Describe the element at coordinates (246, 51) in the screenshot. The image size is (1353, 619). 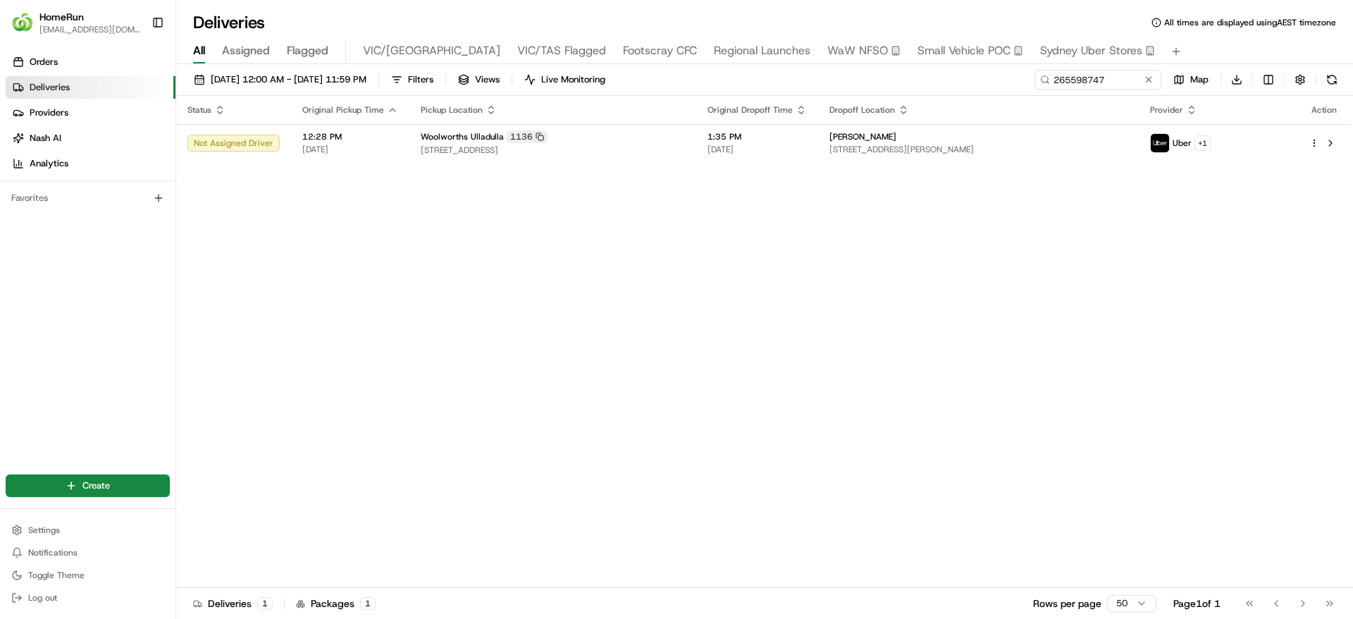
I see `span: Assigned` at that location.